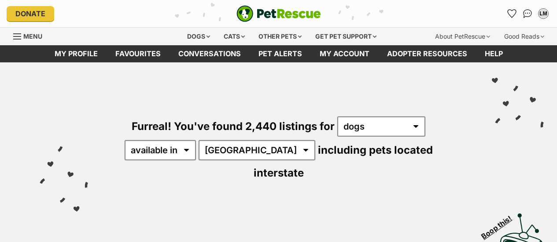 The image size is (557, 242). What do you see at coordinates (527, 14) in the screenshot?
I see `ul: Account quick links` at bounding box center [527, 14].